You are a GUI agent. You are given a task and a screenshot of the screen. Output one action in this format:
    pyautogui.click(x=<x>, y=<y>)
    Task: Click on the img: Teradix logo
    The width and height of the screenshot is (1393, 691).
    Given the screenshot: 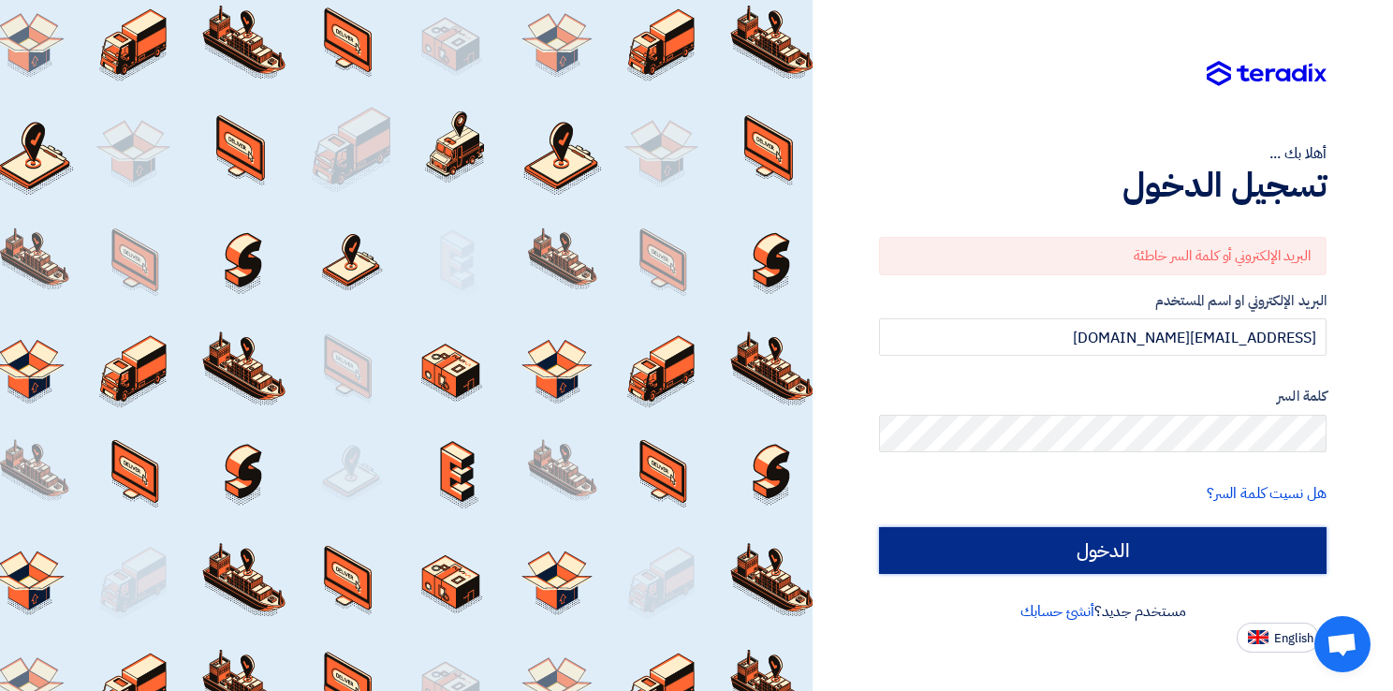 What is the action you would take?
    pyautogui.click(x=1266, y=74)
    